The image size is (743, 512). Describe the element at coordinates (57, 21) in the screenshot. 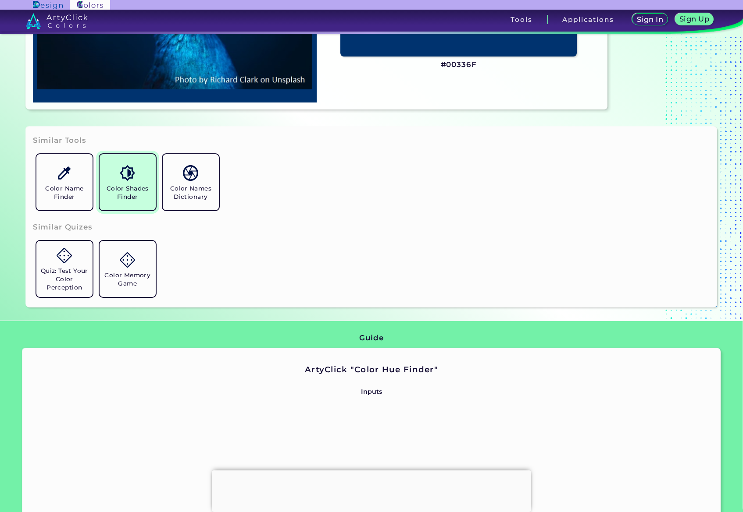

I see `img: logo_artyclick_colors_white.svg` at that location.